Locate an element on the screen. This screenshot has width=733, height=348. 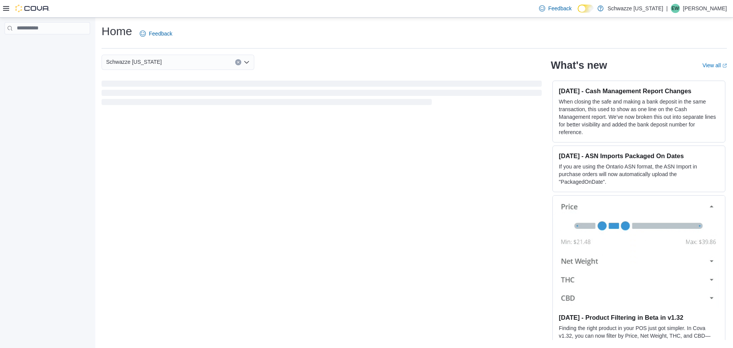
span: Dark Mode is located at coordinates (578, 13).